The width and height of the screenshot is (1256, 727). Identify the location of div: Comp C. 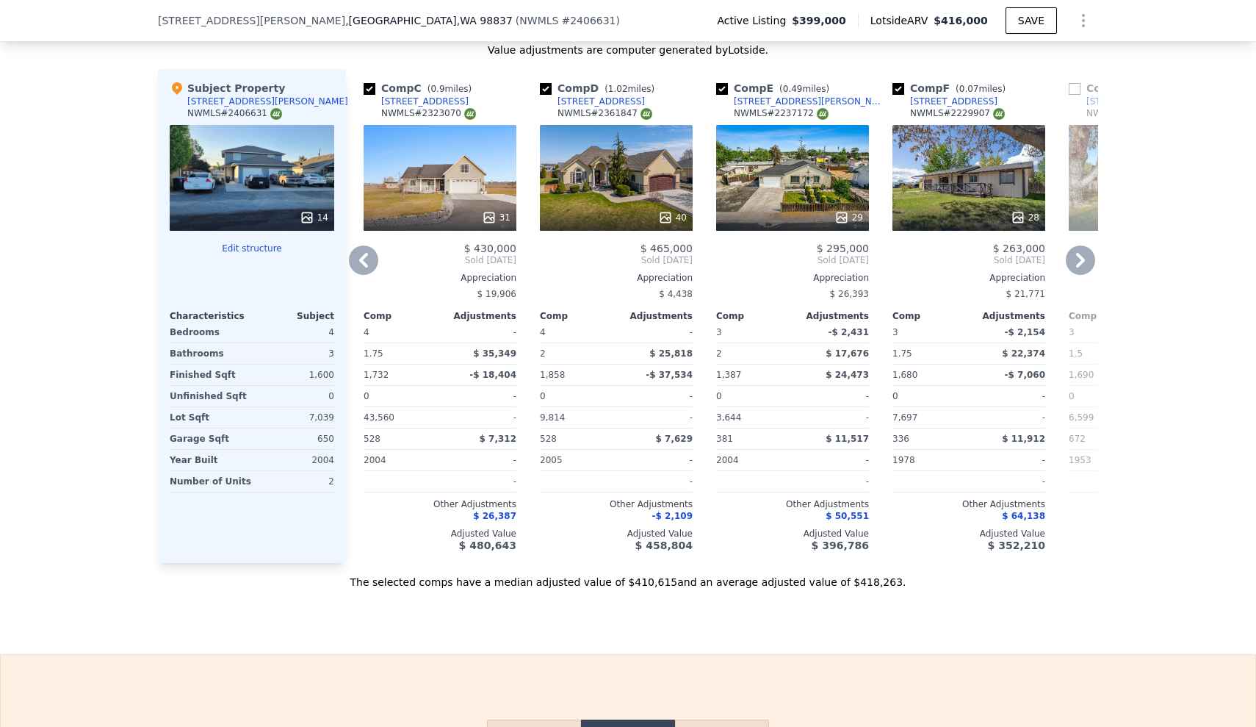
(420, 88).